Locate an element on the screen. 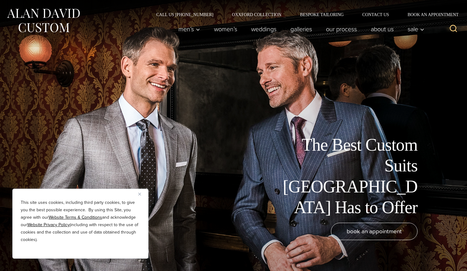 The width and height of the screenshot is (467, 271). span: Sale is located at coordinates (416, 29).